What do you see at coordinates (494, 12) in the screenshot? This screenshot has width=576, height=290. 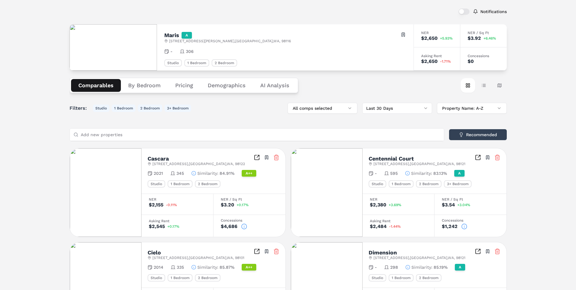 I see `label: Notifications` at bounding box center [494, 12].